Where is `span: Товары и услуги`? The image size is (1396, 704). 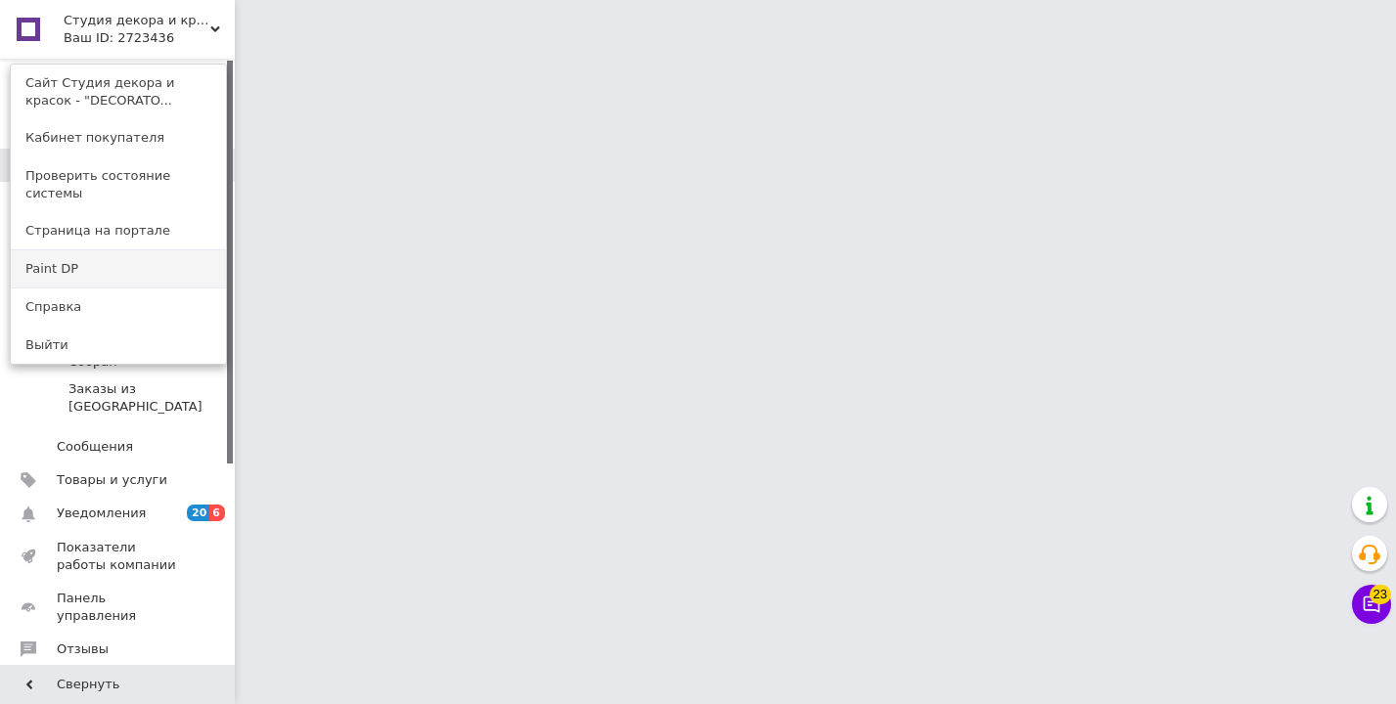
span: Товары и услуги is located at coordinates (112, 480).